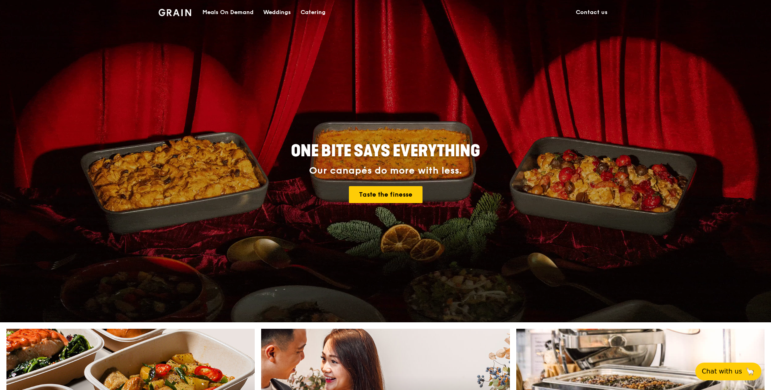 The width and height of the screenshot is (771, 390). I want to click on img: Grain, so click(175, 12).